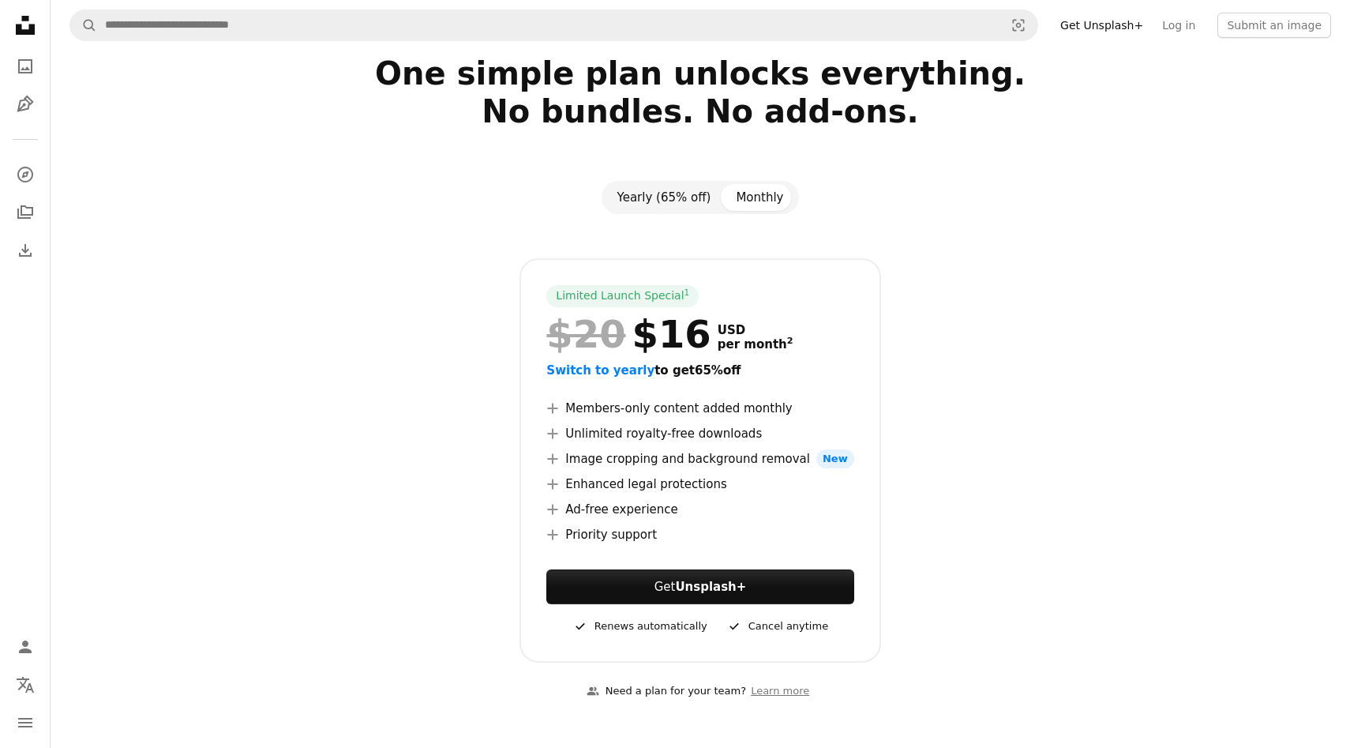 Image resolution: width=1350 pixels, height=748 pixels. Describe the element at coordinates (700, 535) in the screenshot. I see `li: Priority support` at that location.